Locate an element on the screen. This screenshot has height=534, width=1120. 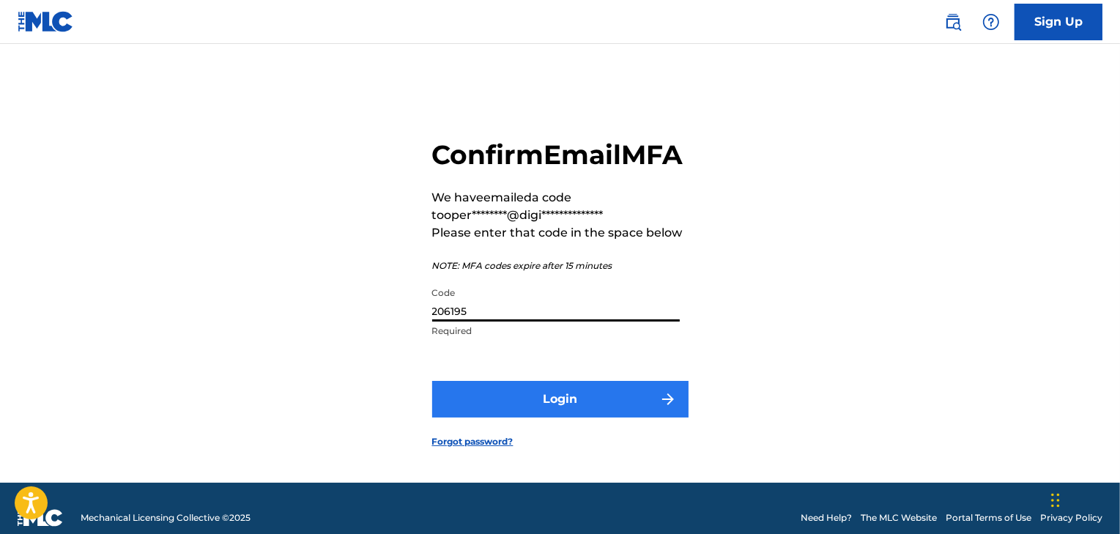
a: Need Help? is located at coordinates (826, 518).